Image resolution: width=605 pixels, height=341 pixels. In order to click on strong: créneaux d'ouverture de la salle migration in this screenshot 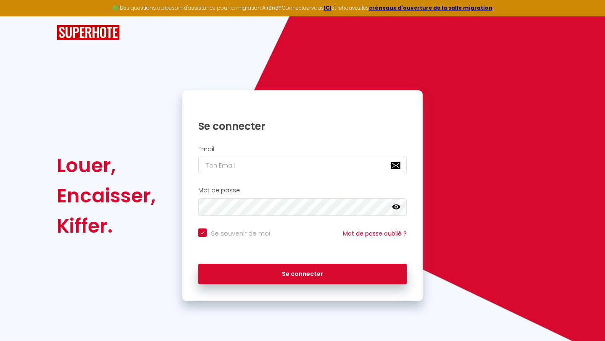, I will do `click(431, 8)`.